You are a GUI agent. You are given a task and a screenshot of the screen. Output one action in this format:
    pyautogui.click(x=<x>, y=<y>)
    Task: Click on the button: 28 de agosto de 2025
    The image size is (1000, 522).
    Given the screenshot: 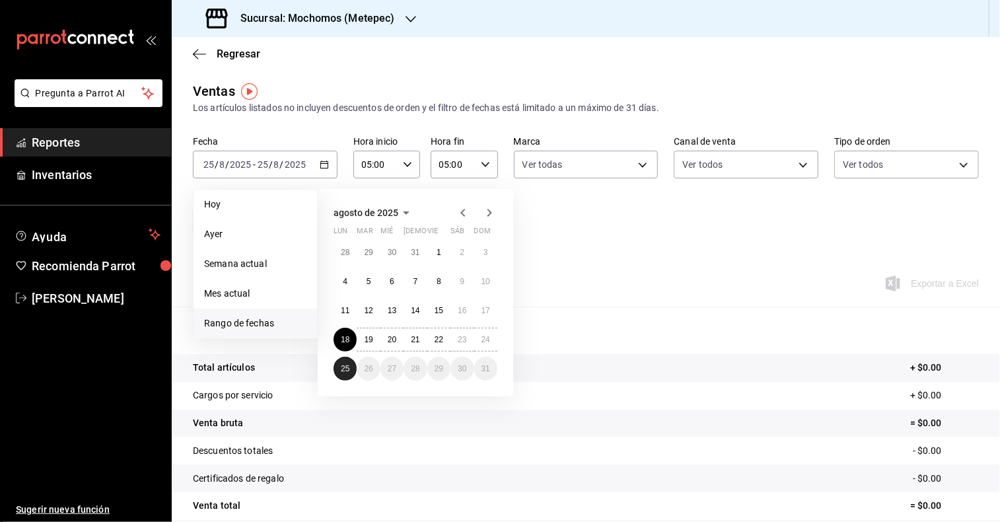 What is the action you would take?
    pyautogui.click(x=415, y=368)
    